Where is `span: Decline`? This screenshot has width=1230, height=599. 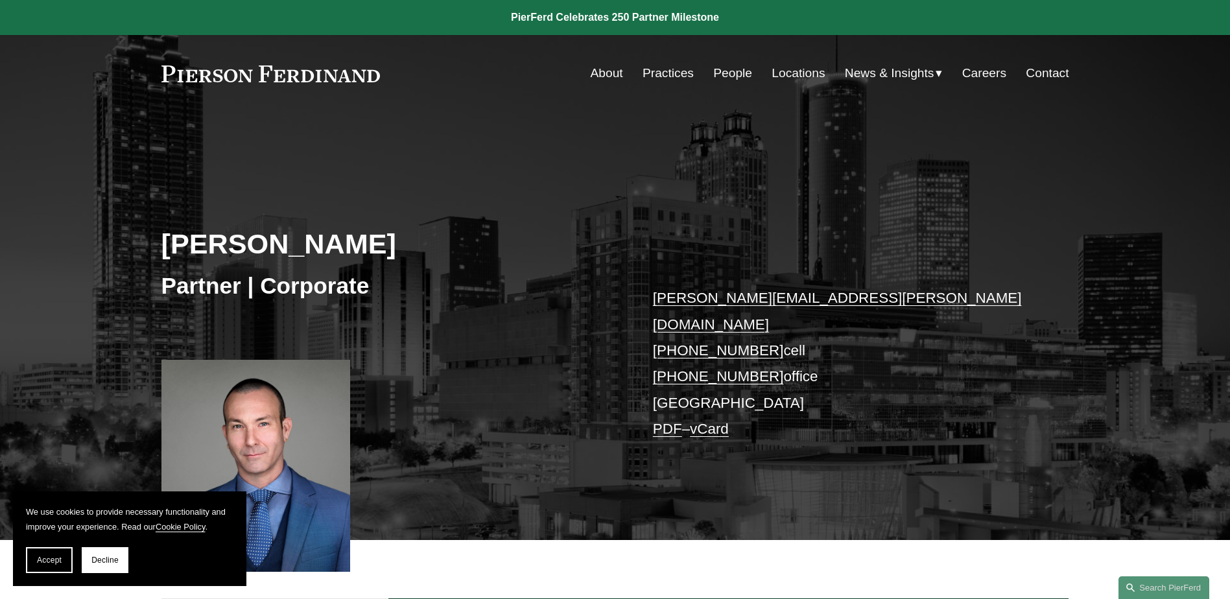
span: Decline is located at coordinates (105, 560).